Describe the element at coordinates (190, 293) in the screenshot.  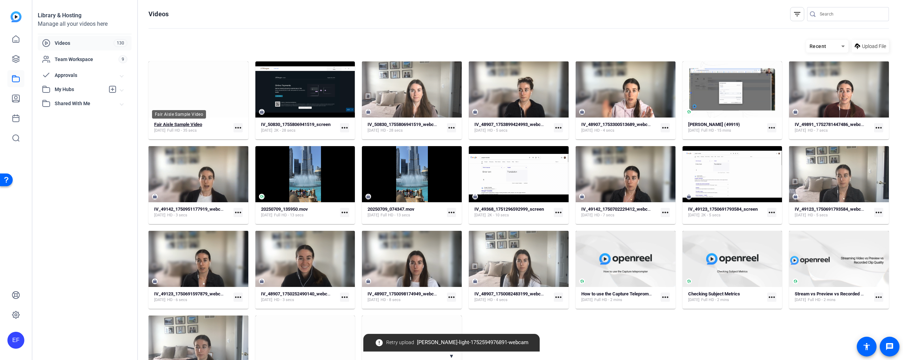
I see `strong: IV_49123_1750691597879_webcam` at that location.